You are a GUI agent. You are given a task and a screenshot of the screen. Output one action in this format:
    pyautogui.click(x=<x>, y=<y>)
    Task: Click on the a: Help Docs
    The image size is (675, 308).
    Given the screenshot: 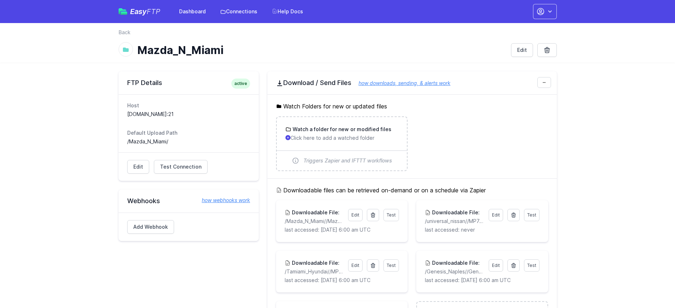 What is the action you would take?
    pyautogui.click(x=287, y=12)
    